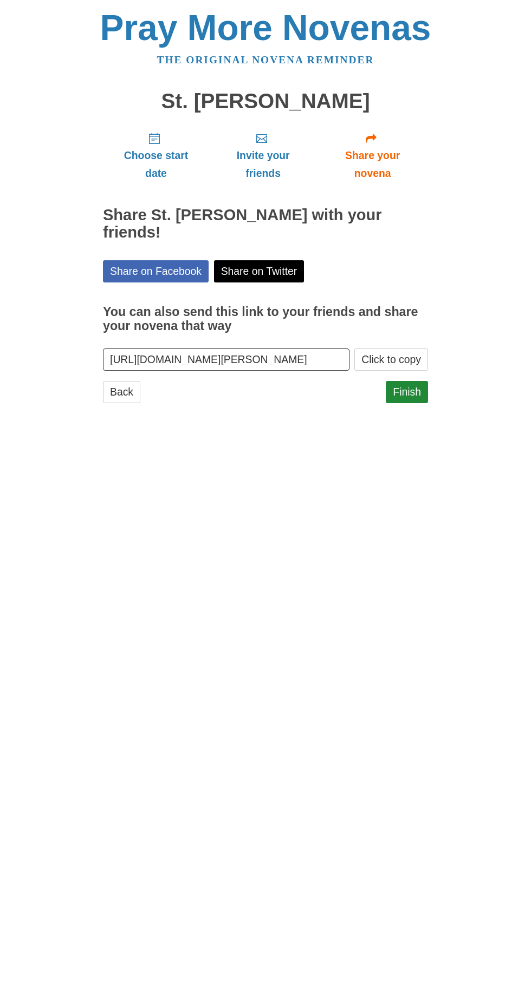  What do you see at coordinates (372, 165) in the screenshot?
I see `span: Share your novena` at bounding box center [372, 165].